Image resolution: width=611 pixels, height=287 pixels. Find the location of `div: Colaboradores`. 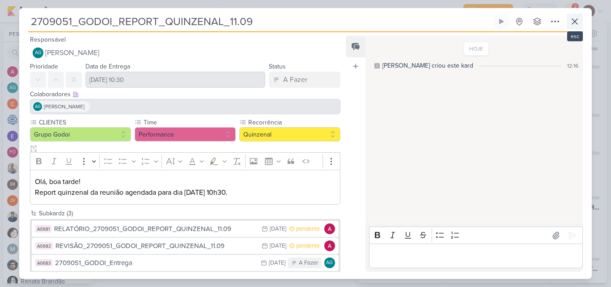

div: Colaboradores is located at coordinates (185, 94).